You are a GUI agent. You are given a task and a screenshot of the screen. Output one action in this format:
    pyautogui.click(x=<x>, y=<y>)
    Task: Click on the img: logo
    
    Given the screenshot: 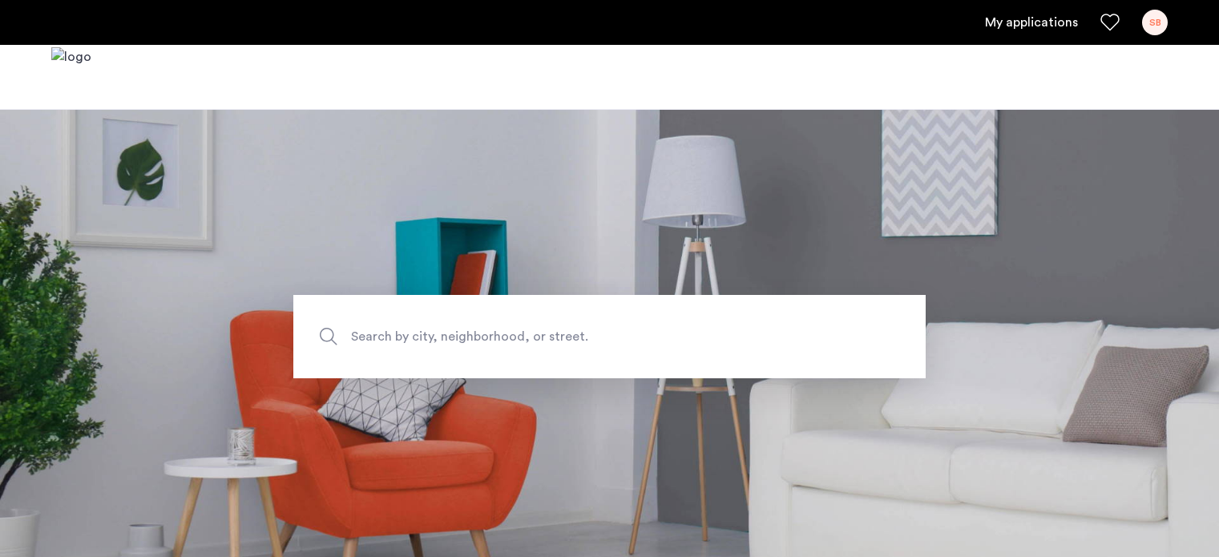 What is the action you would take?
    pyautogui.click(x=71, y=77)
    